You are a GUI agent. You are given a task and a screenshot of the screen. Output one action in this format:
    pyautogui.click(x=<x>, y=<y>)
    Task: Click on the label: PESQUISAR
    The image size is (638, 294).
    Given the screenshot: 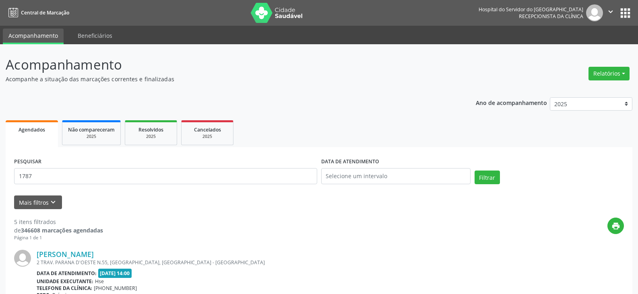 What is the action you would take?
    pyautogui.click(x=28, y=162)
    